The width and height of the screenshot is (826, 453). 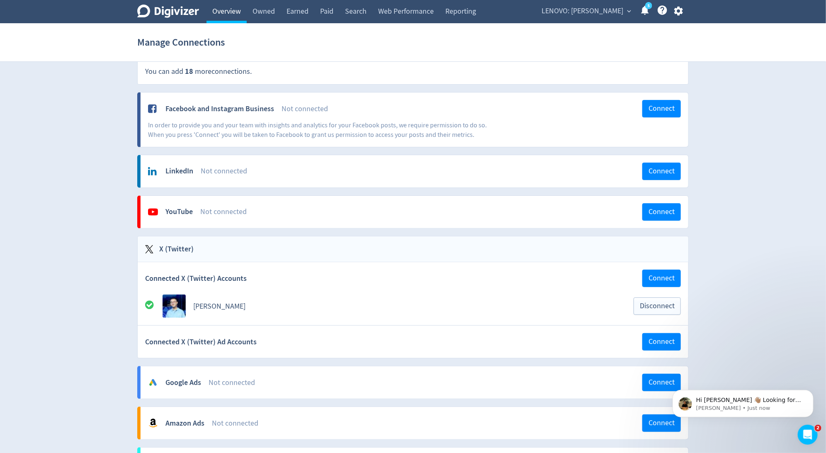 What do you see at coordinates (83, 31) in the screenshot?
I see `div: message notification from Hugo, Just now. Hi Eric 👋🏽 Looking for performance insights? How can I ...` at bounding box center [83, 31].